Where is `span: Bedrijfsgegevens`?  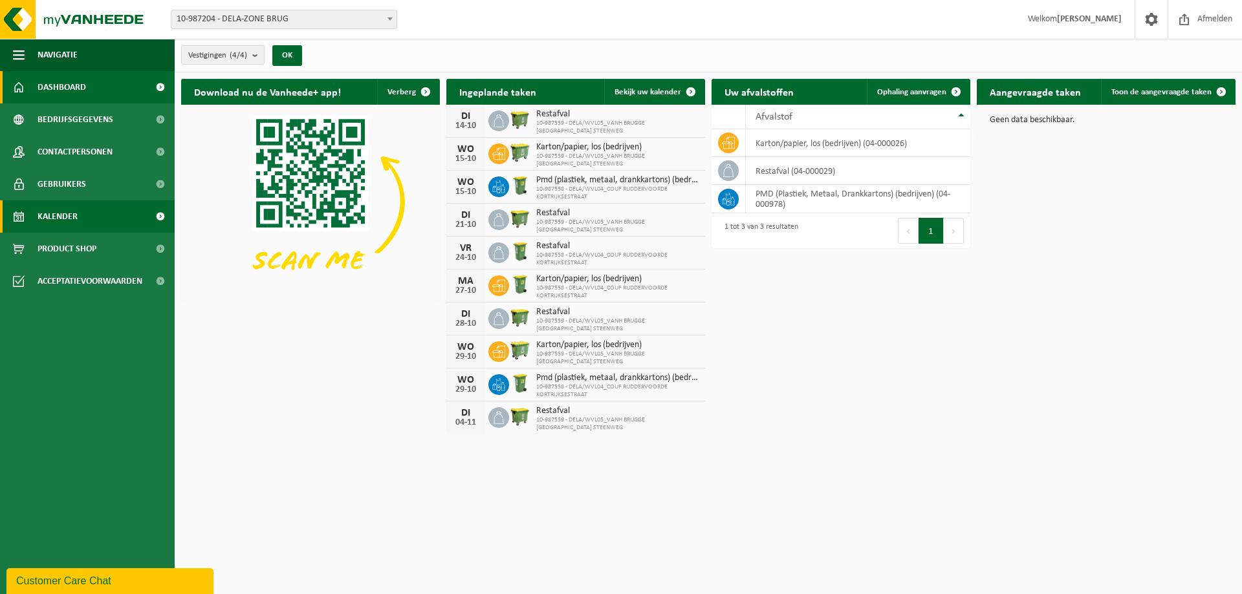
span: Bedrijfsgegevens is located at coordinates (75, 120).